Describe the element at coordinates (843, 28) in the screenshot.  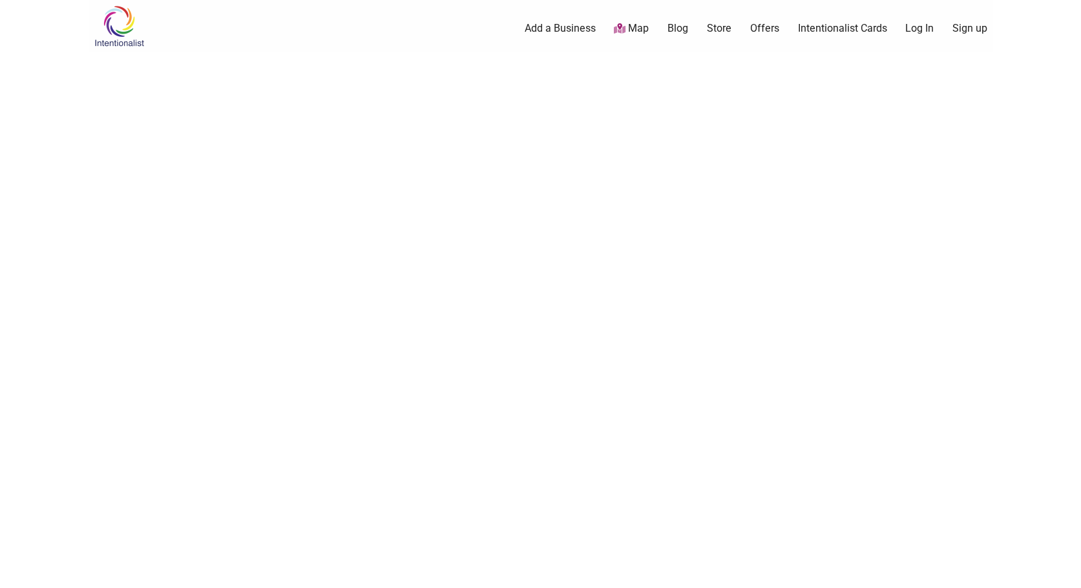
I see `a: Intentionalist Cards` at that location.